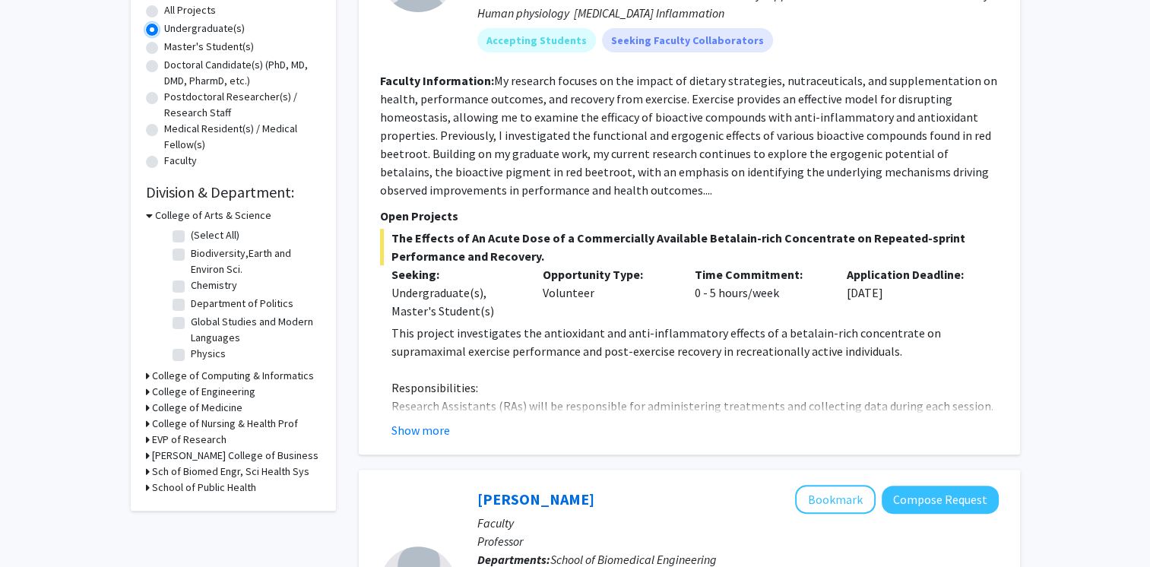 The width and height of the screenshot is (1150, 567). I want to click on h3: College of Medicine, so click(197, 407).